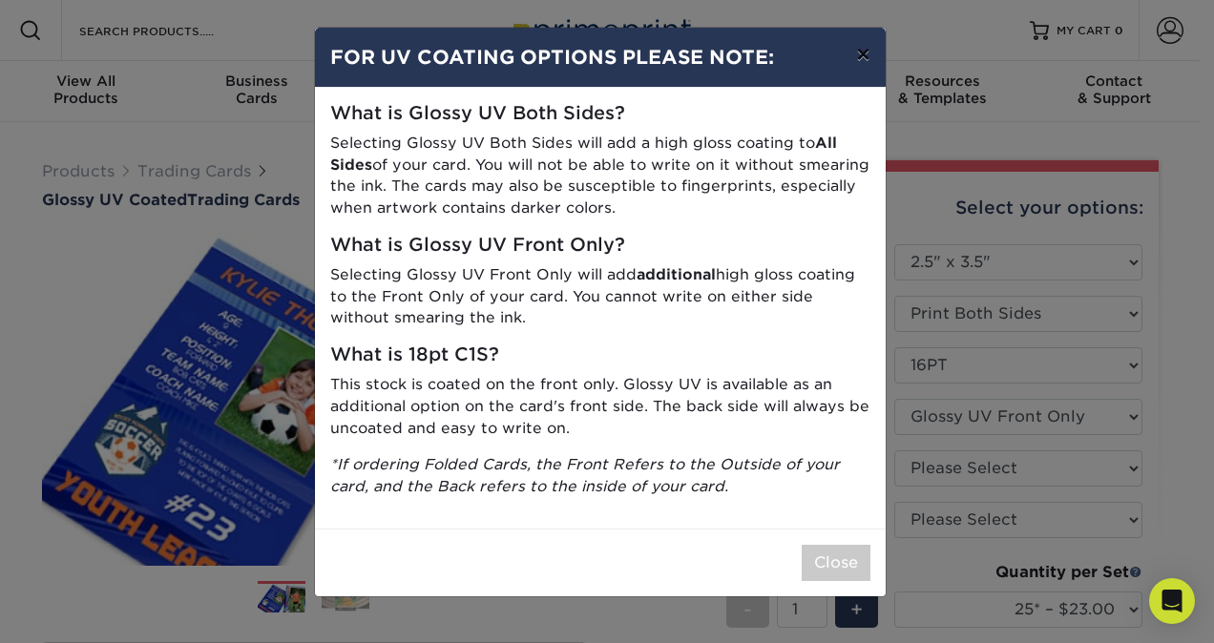 This screenshot has height=643, width=1214. What do you see at coordinates (600, 407) in the screenshot?
I see `p: This stock is coated on the front only. Glossy UV is available as an additional option on the car...` at bounding box center [600, 407].